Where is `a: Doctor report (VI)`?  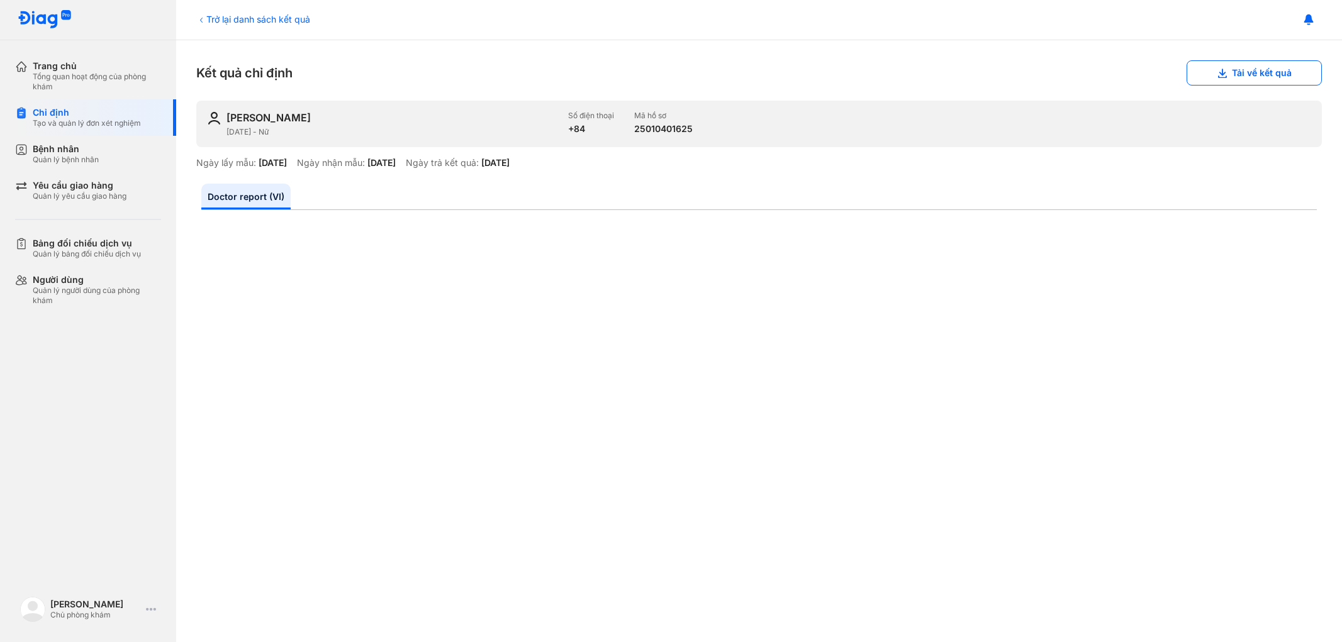
a: Doctor report (VI) is located at coordinates (246, 196).